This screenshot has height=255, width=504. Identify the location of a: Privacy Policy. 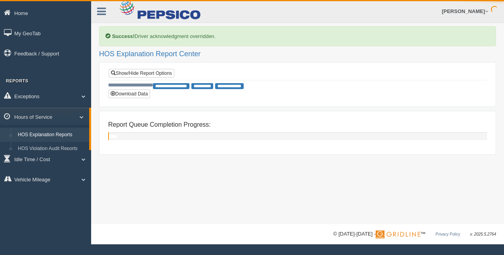
(447, 234).